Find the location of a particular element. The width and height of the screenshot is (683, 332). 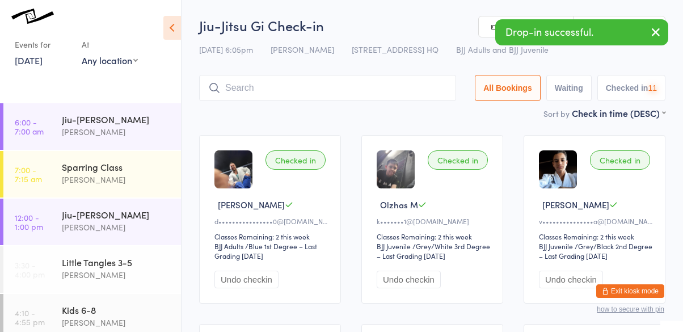

img: image1664827876.png is located at coordinates (557, 169).